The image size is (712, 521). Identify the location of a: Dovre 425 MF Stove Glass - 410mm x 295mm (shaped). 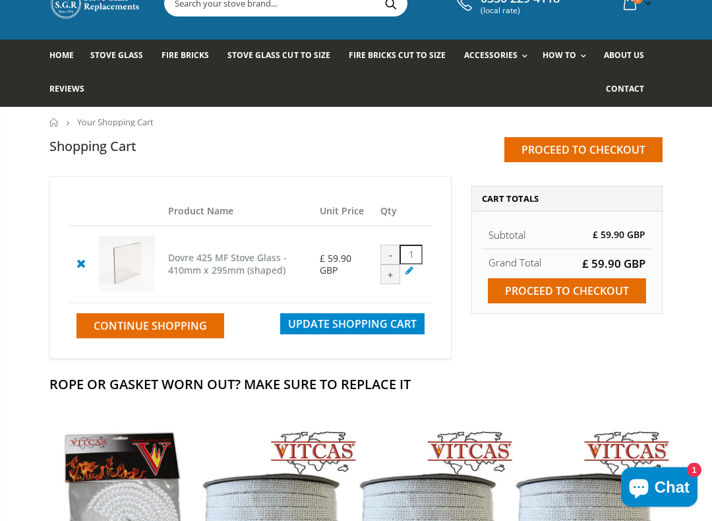
(228, 264).